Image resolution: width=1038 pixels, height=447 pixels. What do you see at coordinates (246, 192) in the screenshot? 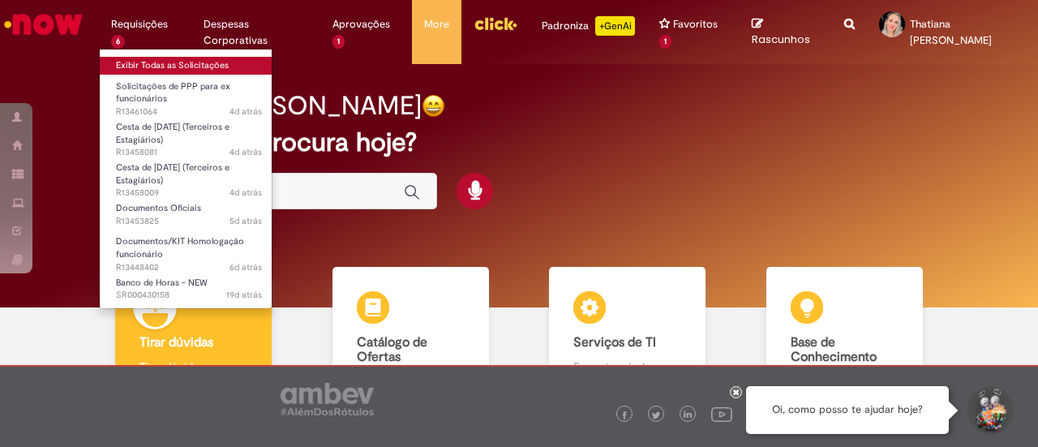
I see `time: 28/08/2025 13:53:31` at bounding box center [246, 192].